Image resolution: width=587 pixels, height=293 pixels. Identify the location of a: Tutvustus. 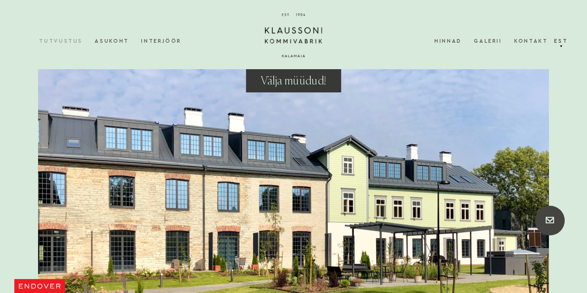
(67, 41).